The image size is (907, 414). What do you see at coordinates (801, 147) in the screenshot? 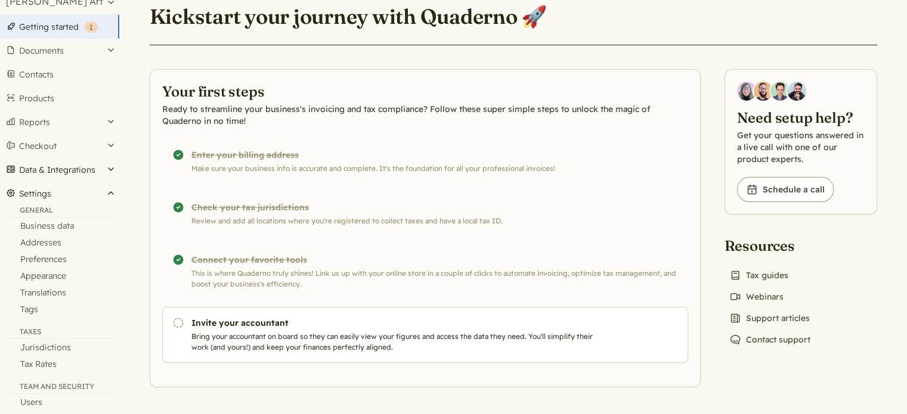
I see `p: Get your questions answered in a live call with one of our product experts.` at bounding box center [801, 147].